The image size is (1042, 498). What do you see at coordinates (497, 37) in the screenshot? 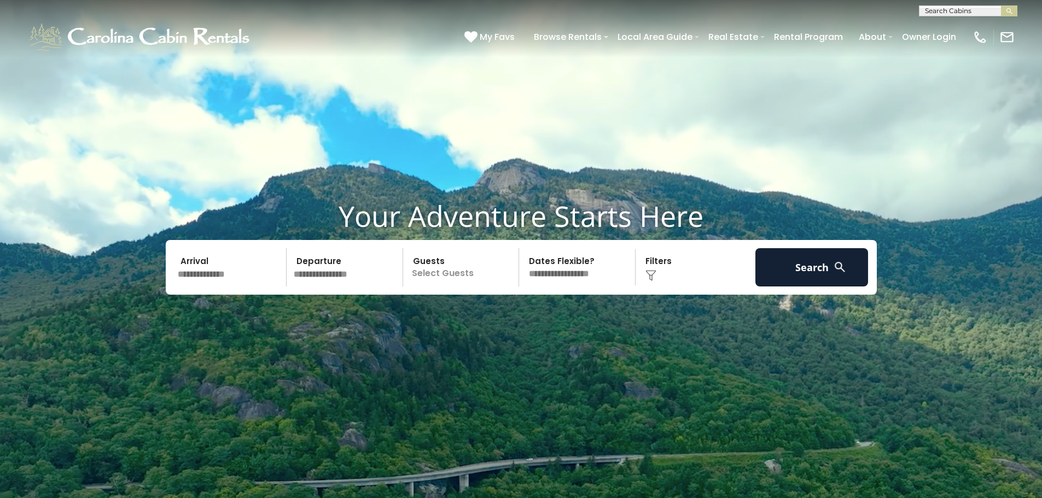
I see `span: My Favs` at bounding box center [497, 37].